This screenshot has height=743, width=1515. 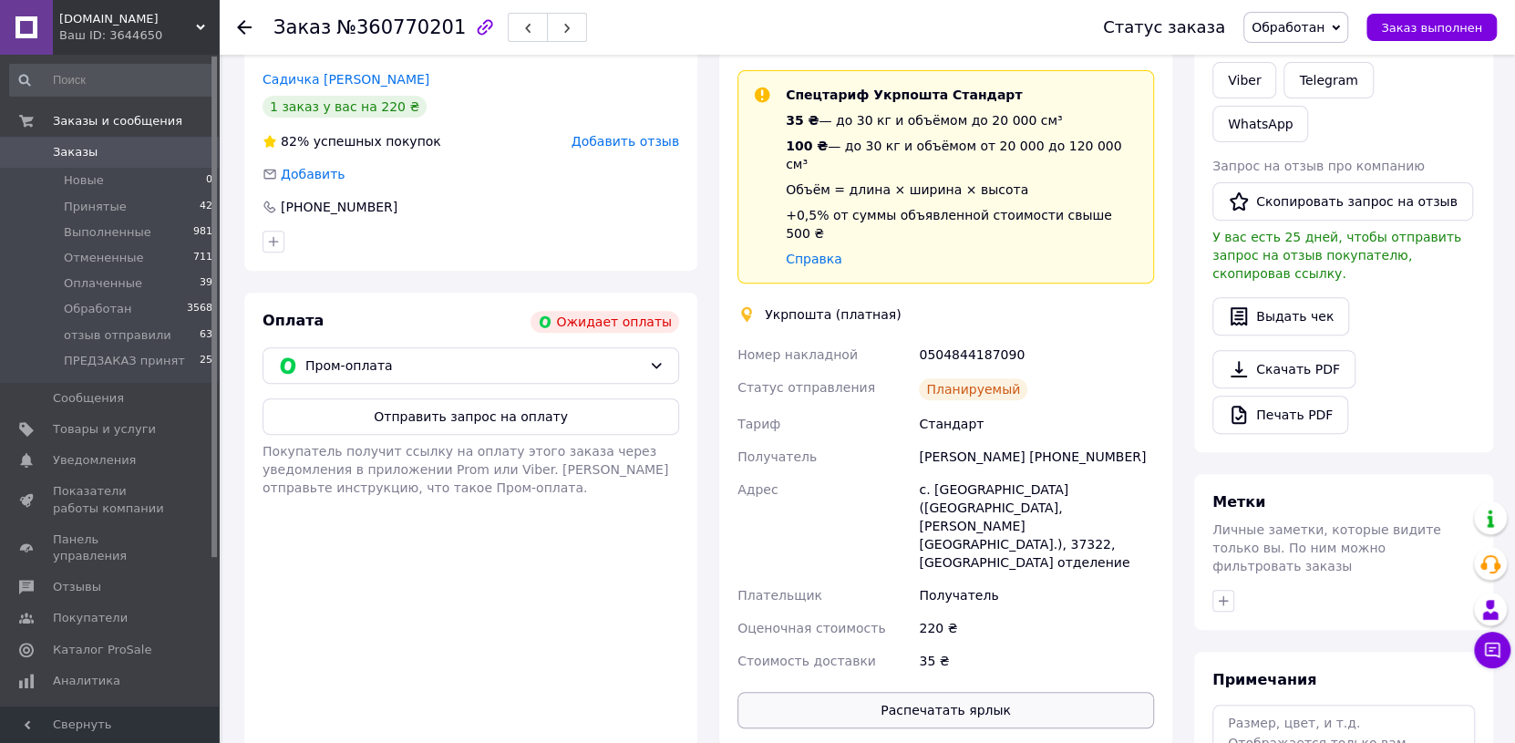 I want to click on div: успешных покупок, so click(x=352, y=141).